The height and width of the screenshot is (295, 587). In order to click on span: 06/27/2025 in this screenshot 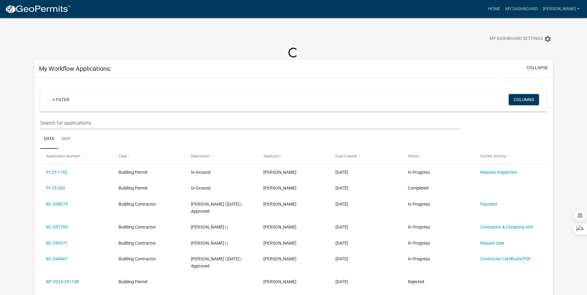, I will do `click(342, 172)`.